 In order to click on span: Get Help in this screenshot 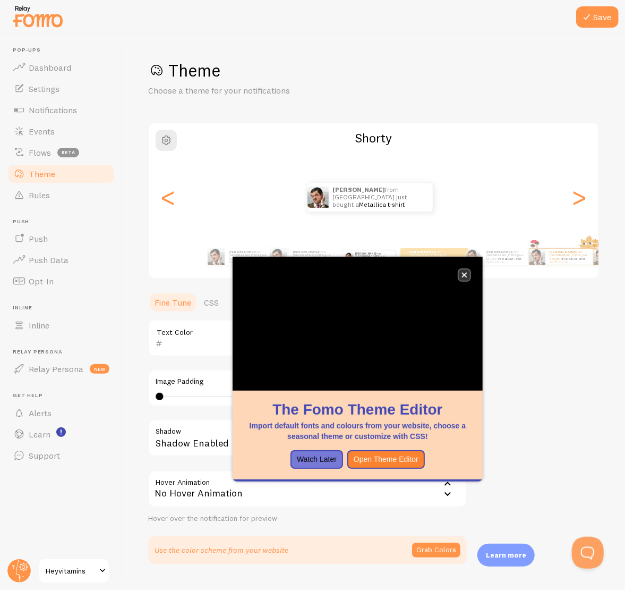, I will do `click(64, 395)`.